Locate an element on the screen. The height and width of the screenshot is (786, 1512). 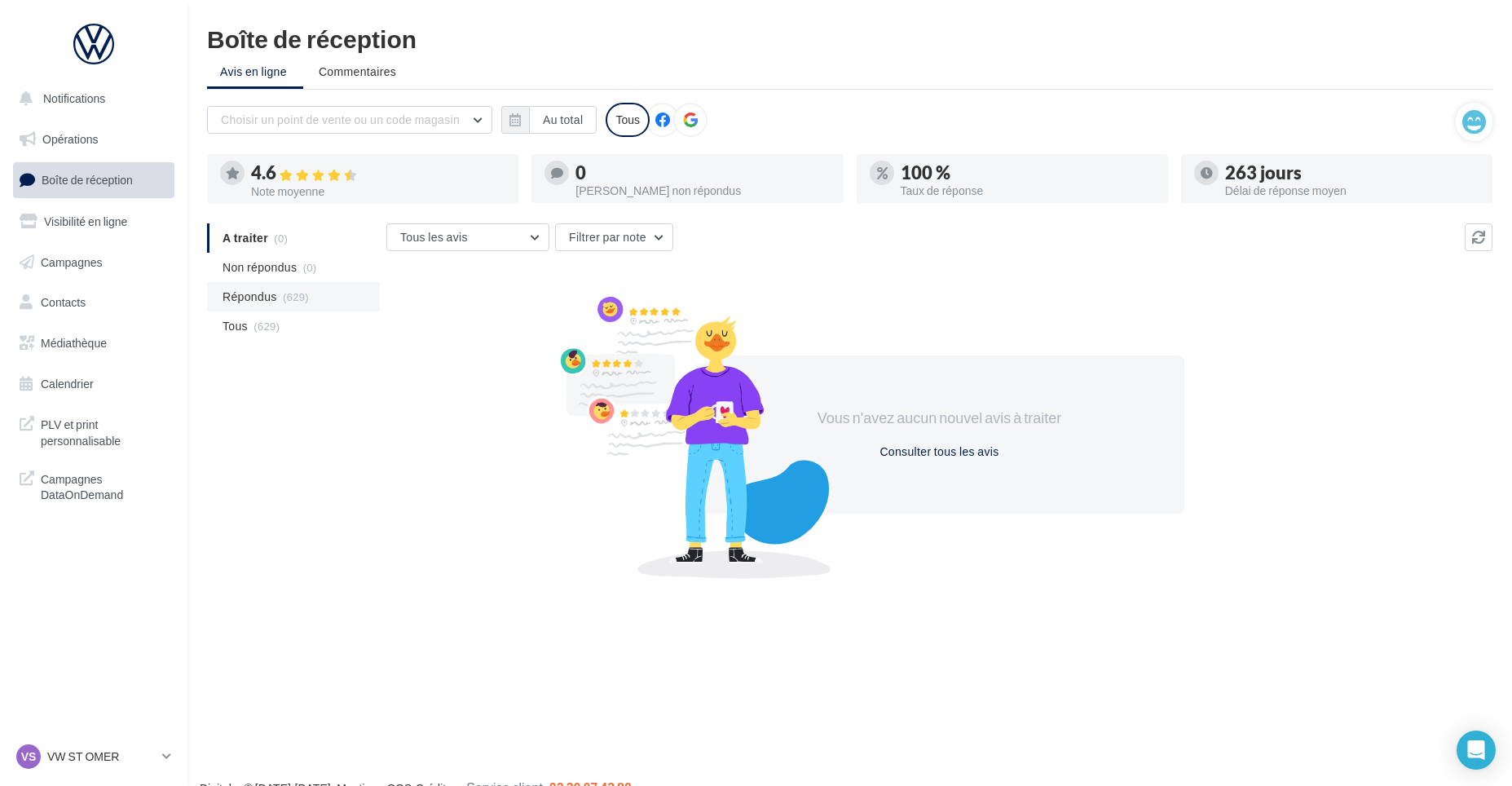
a: Campagnes DataOnDemand is located at coordinates (94, 485).